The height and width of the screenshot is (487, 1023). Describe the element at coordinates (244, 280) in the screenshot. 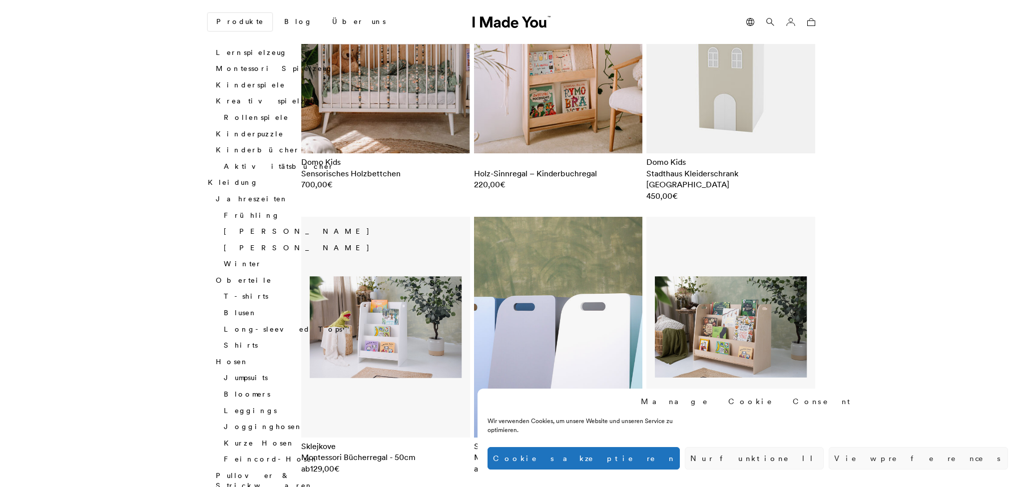

I see `a: Oberteile` at that location.